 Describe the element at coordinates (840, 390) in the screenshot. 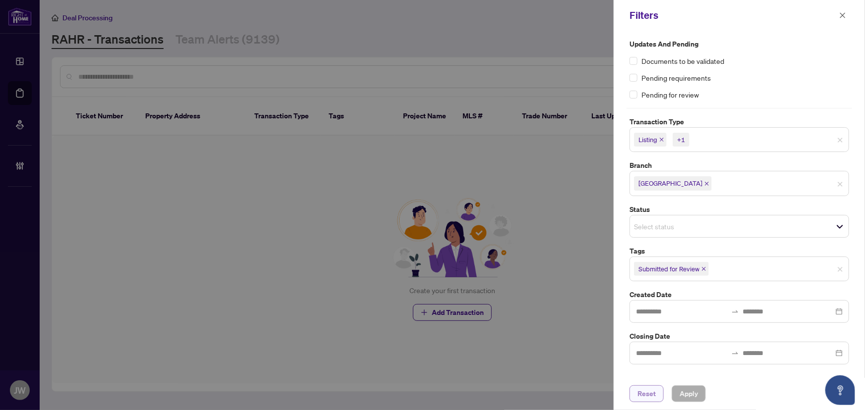

I see `button: Open asap` at that location.